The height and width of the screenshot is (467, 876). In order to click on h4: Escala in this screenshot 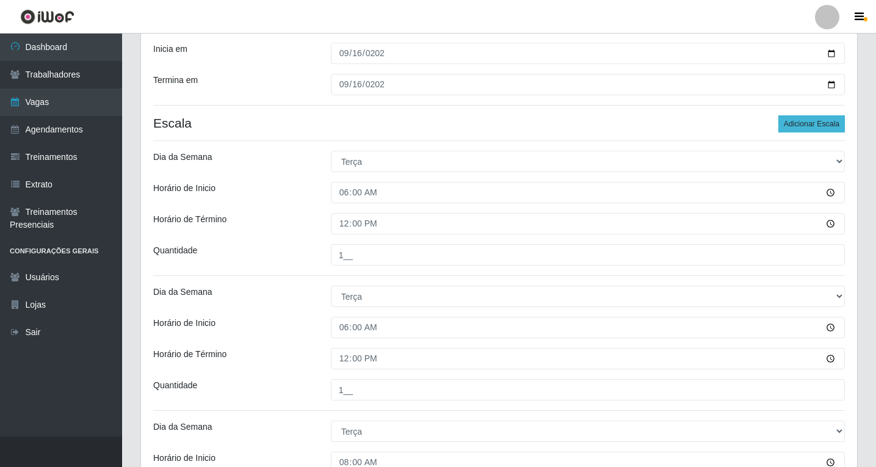, I will do `click(498, 123)`.